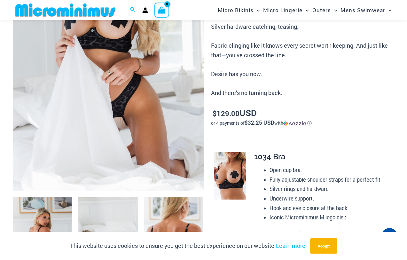 The image size is (407, 260). What do you see at coordinates (230, 176) in the screenshot?
I see `a: Nights Fall Silver Leopard 1036 Bra` at bounding box center [230, 176].